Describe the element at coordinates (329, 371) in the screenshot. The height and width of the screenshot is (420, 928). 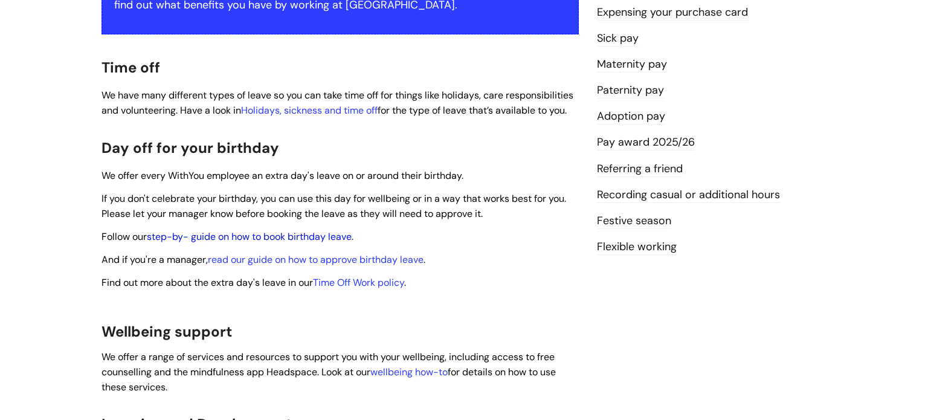
I see `span: We offer a range of services and resources to support you with your wellbeing, including access t...` at that location.